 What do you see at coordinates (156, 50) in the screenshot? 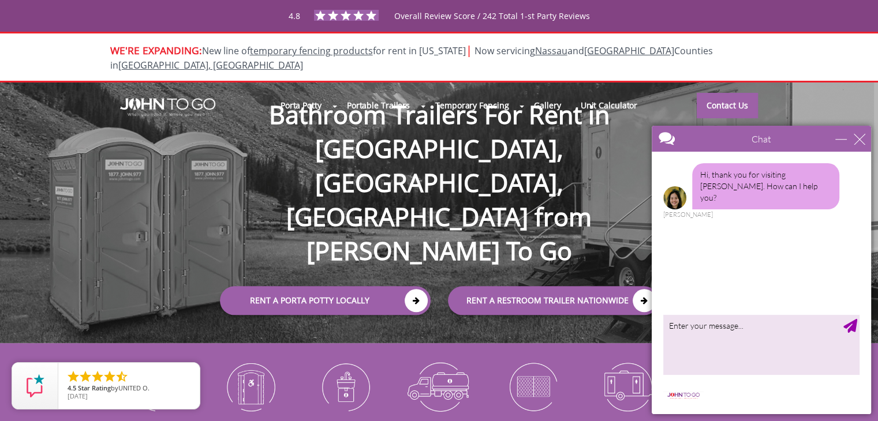
I see `span: WE'RE EXPANDING:` at bounding box center [156, 50].